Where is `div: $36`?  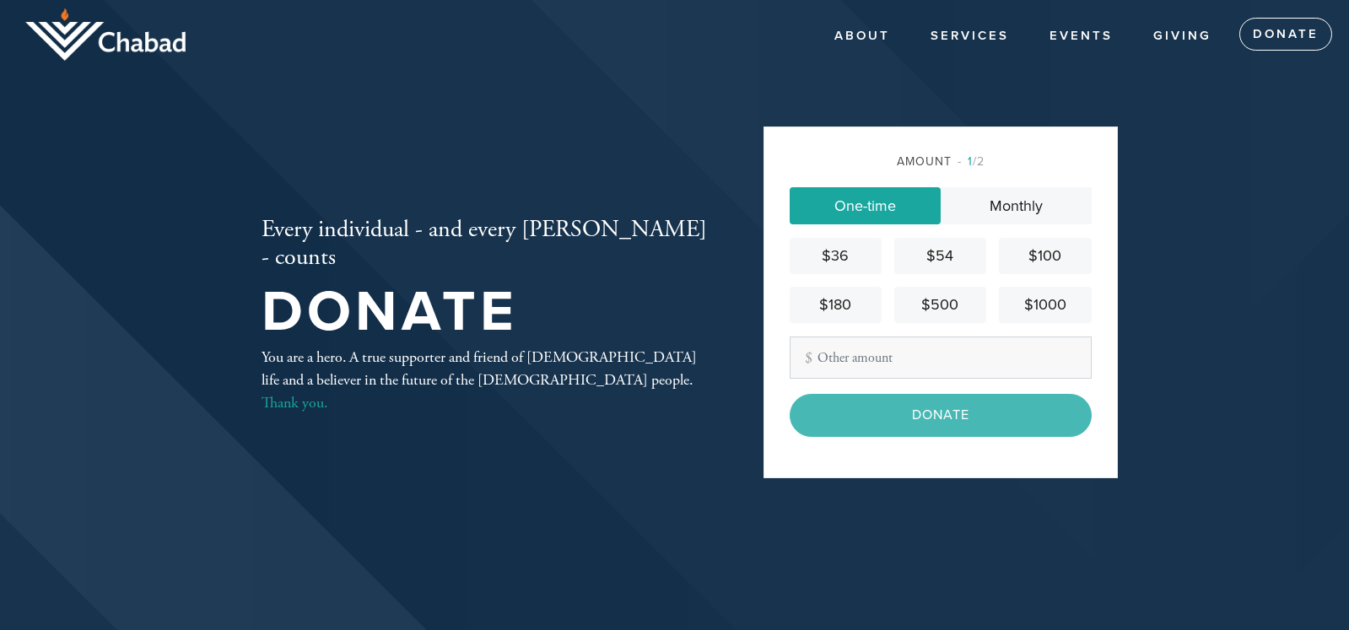 div: $36 is located at coordinates (835, 256).